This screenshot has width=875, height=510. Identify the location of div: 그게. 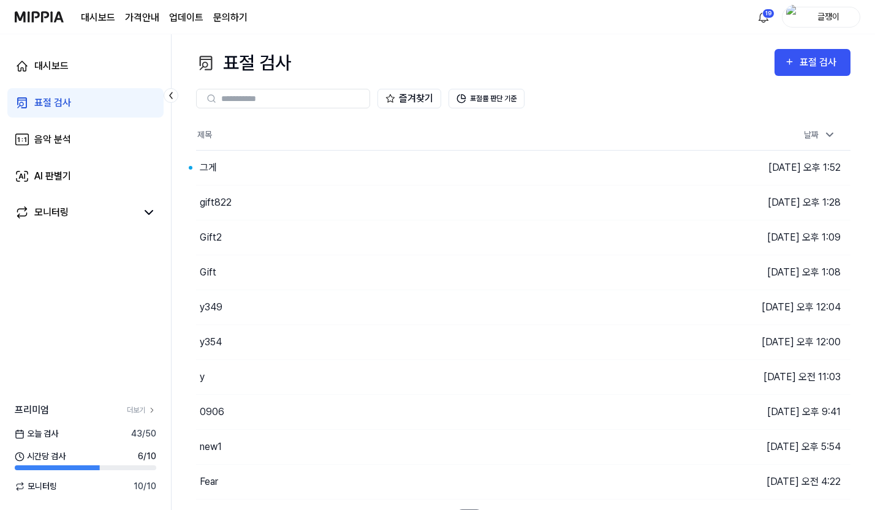
(208, 168).